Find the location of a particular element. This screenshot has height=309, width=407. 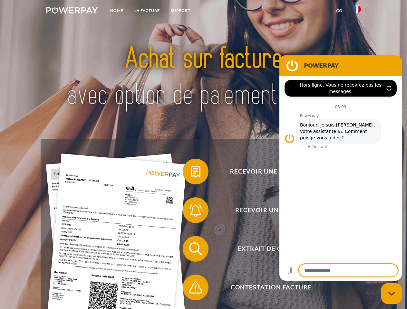

img: qb_bell.svg is located at coordinates (196, 210).